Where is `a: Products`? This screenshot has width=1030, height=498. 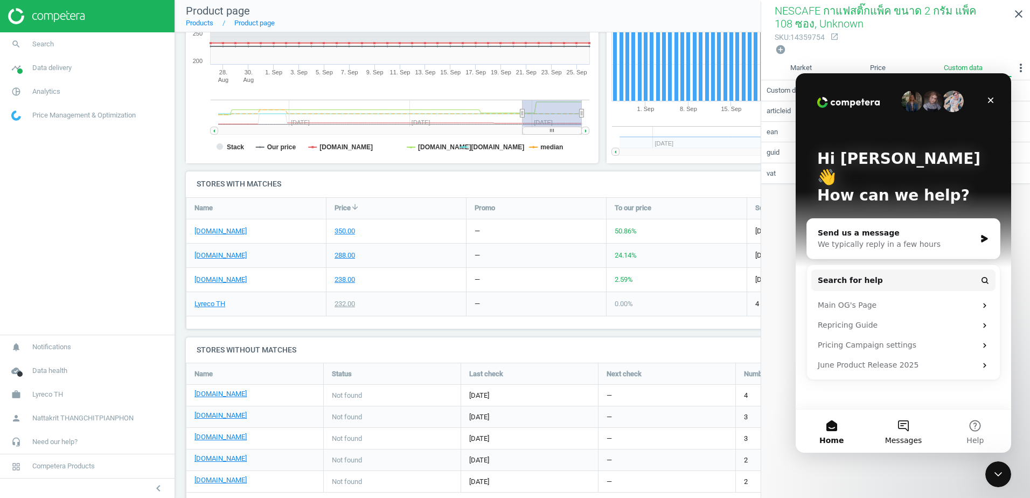
a: Products is located at coordinates (199, 23).